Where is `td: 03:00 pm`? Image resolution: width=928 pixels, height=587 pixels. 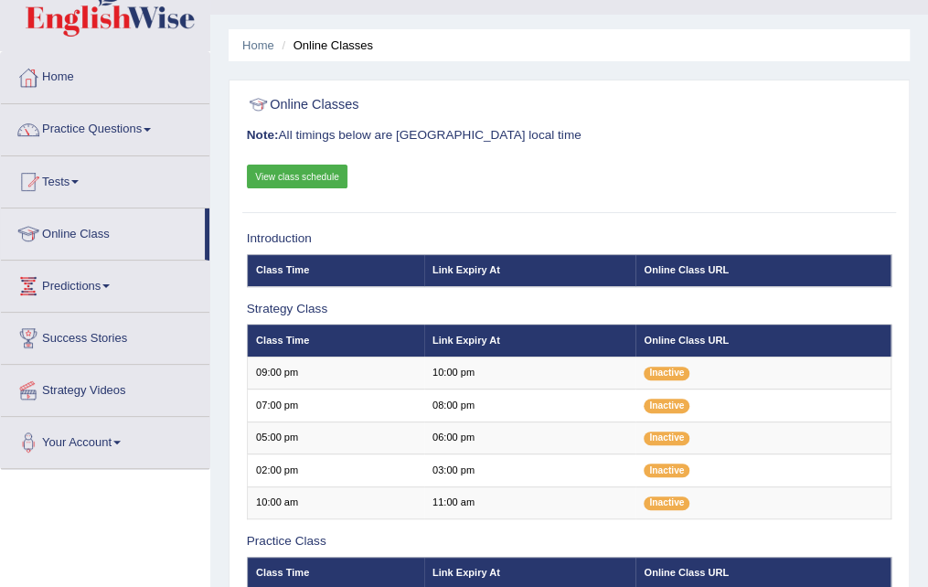
td: 03:00 pm is located at coordinates (529, 470).